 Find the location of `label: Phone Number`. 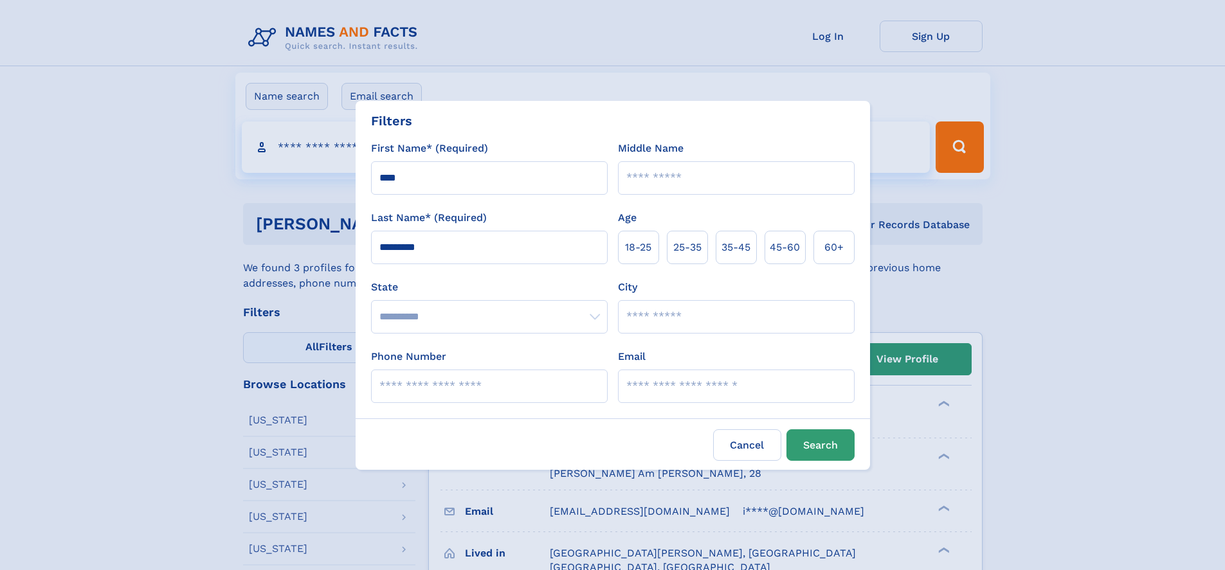

label: Phone Number is located at coordinates (408, 357).